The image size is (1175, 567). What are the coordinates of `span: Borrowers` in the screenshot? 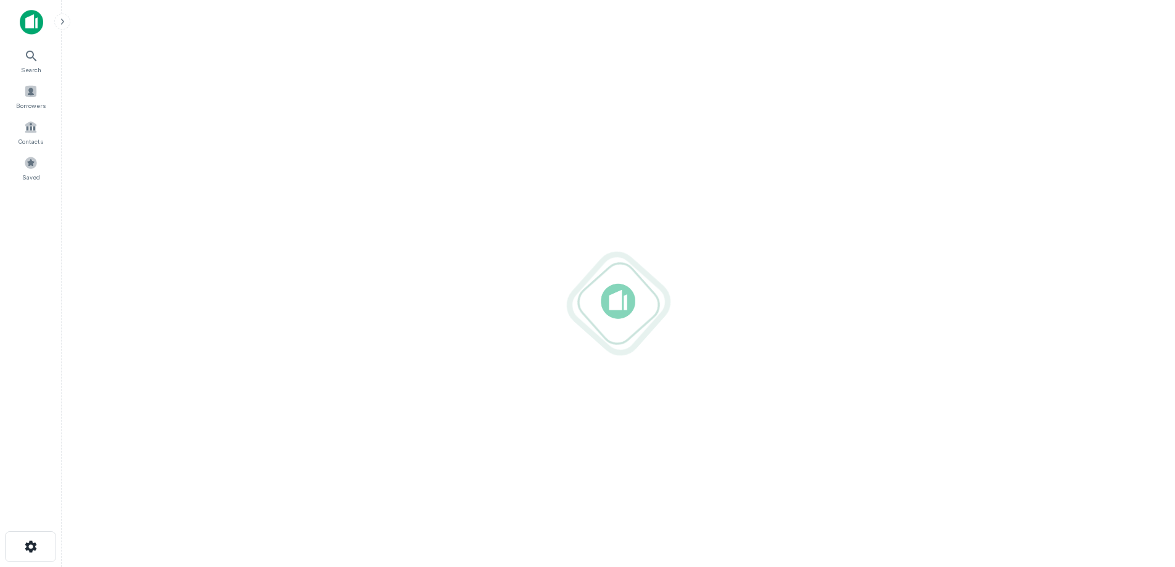 It's located at (31, 106).